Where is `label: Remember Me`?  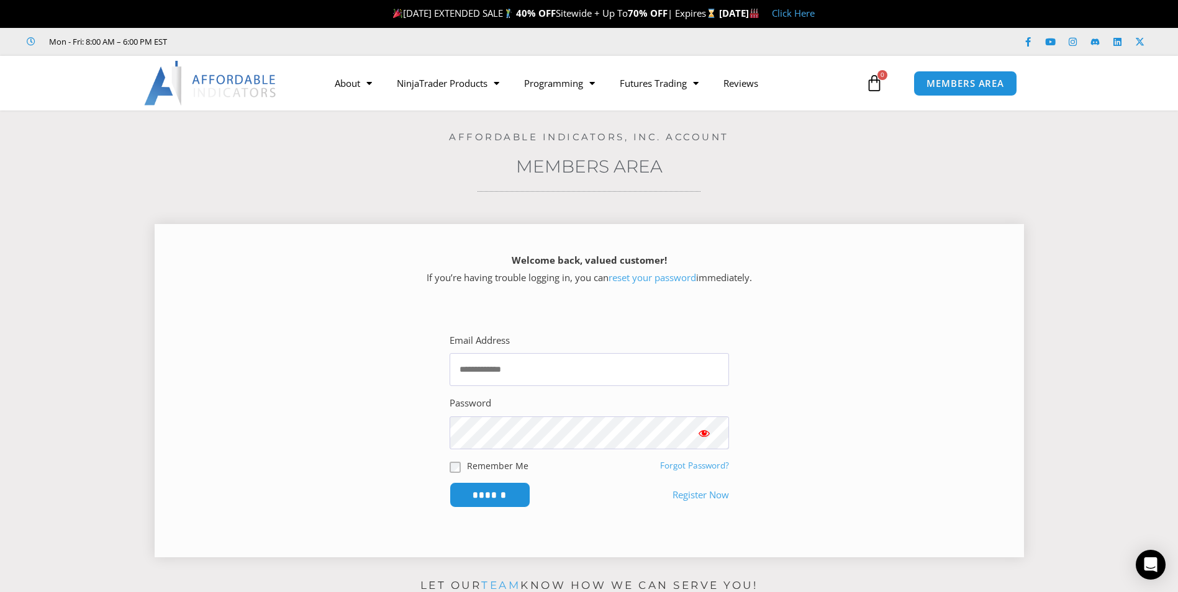 label: Remember Me is located at coordinates (497, 466).